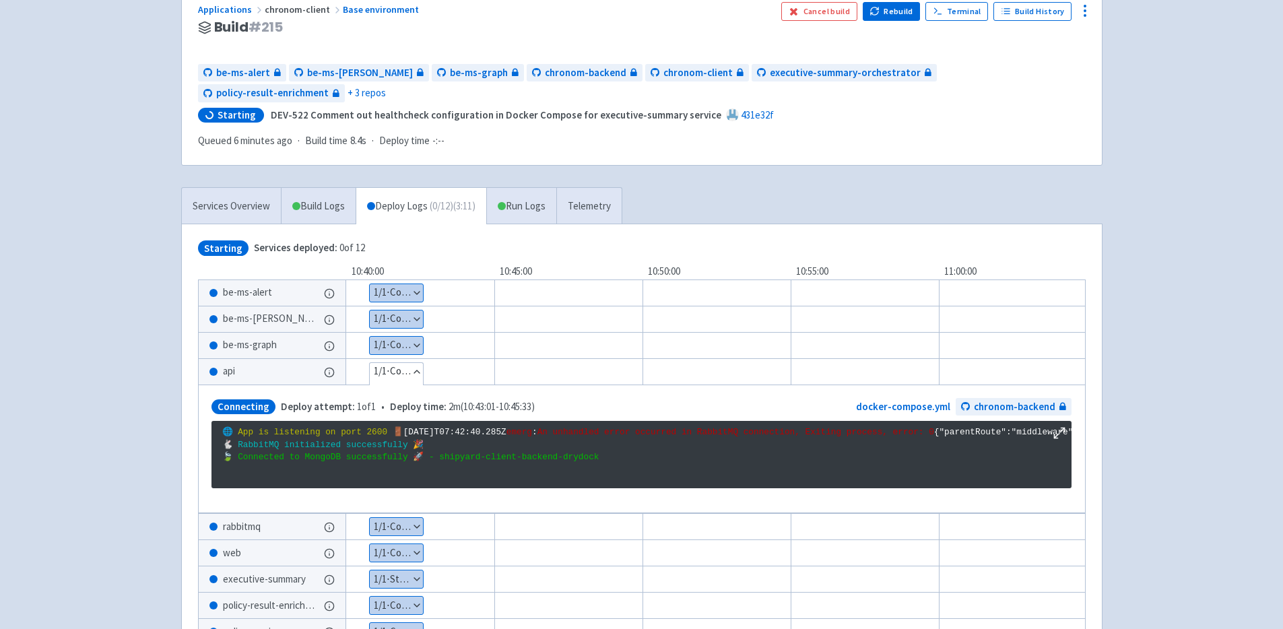 The width and height of the screenshot is (1283, 629). What do you see at coordinates (844, 73) in the screenshot?
I see `a: executive-summary-orchestrator` at bounding box center [844, 73].